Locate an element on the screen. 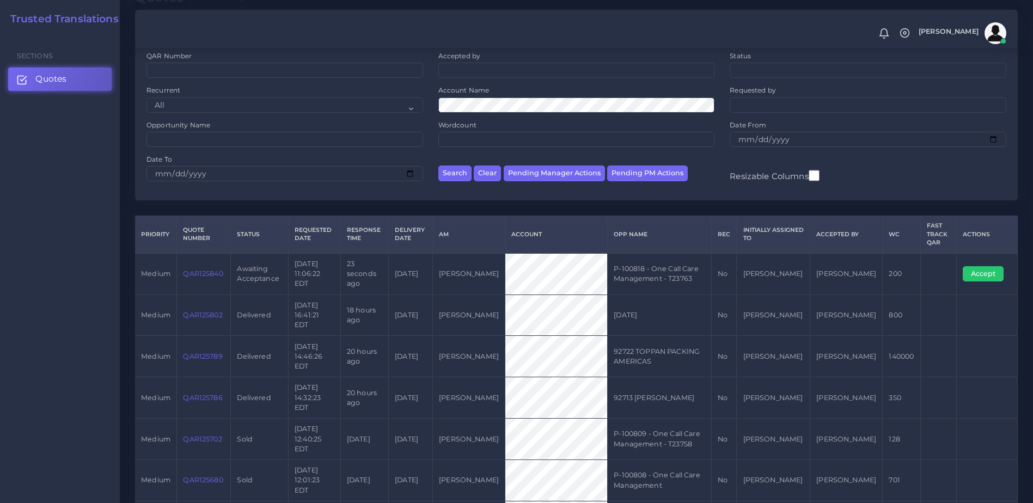 The height and width of the screenshot is (503, 1033). th: Opp Name is located at coordinates (660, 235).